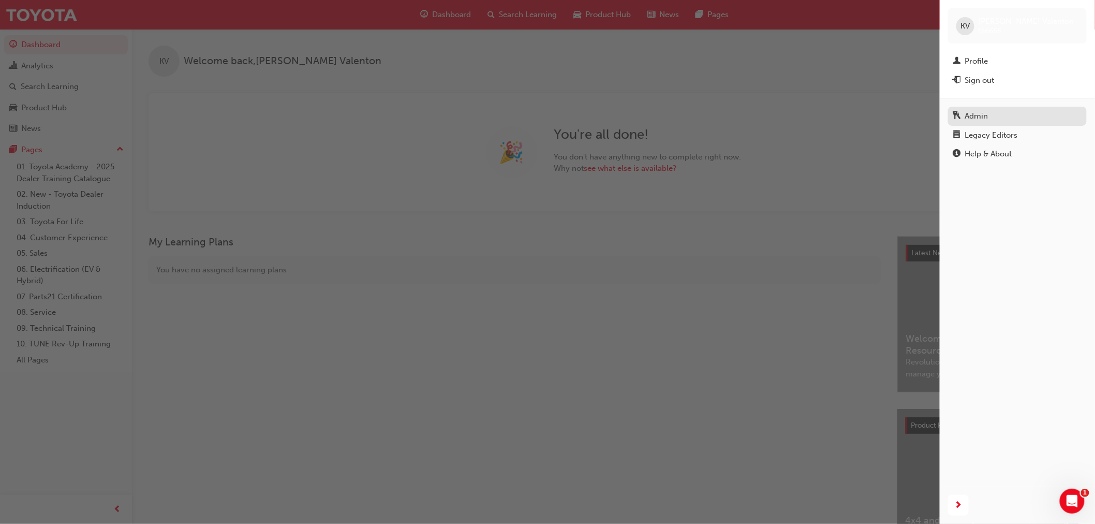 This screenshot has height=524, width=1095. Describe the element at coordinates (980, 80) in the screenshot. I see `div: Sign out` at that location.